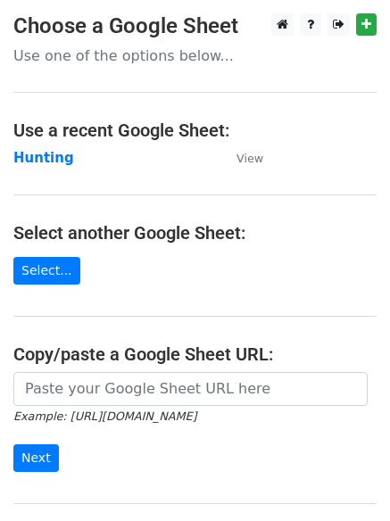 Image resolution: width=390 pixels, height=521 pixels. I want to click on input: Paste your Google Sheet URL here, so click(190, 389).